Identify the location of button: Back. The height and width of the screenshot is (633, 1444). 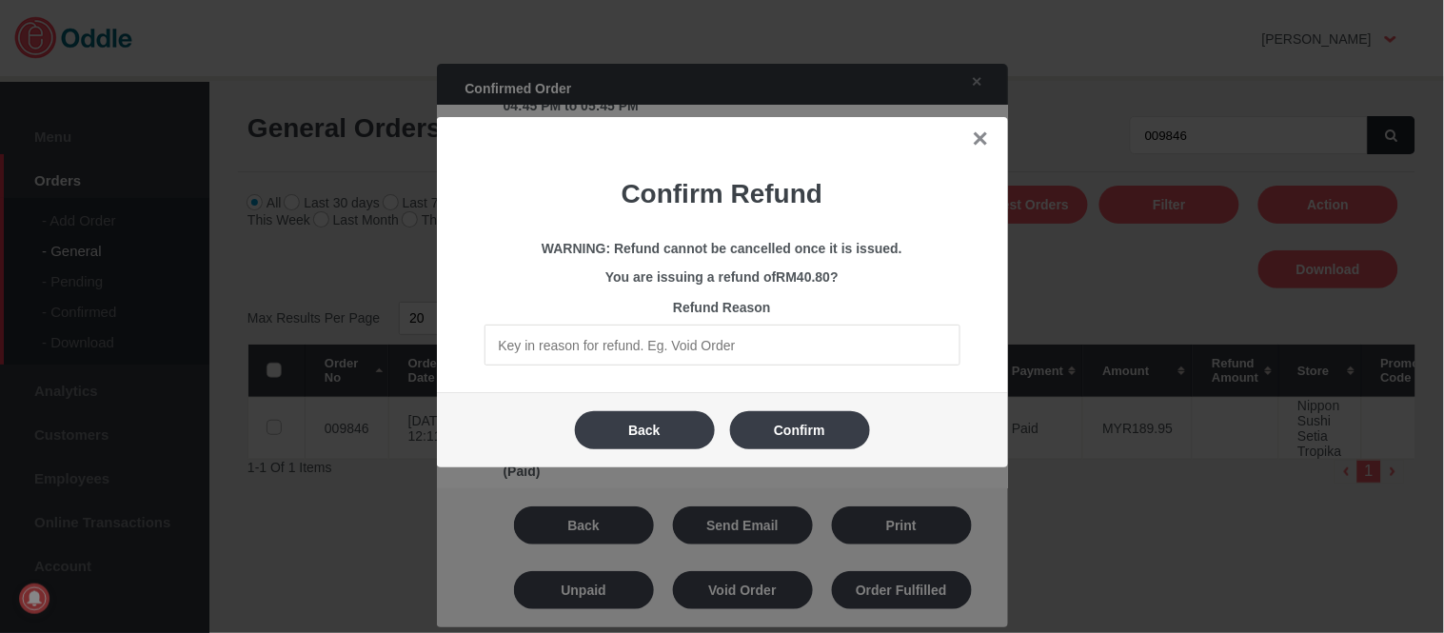
(644, 430).